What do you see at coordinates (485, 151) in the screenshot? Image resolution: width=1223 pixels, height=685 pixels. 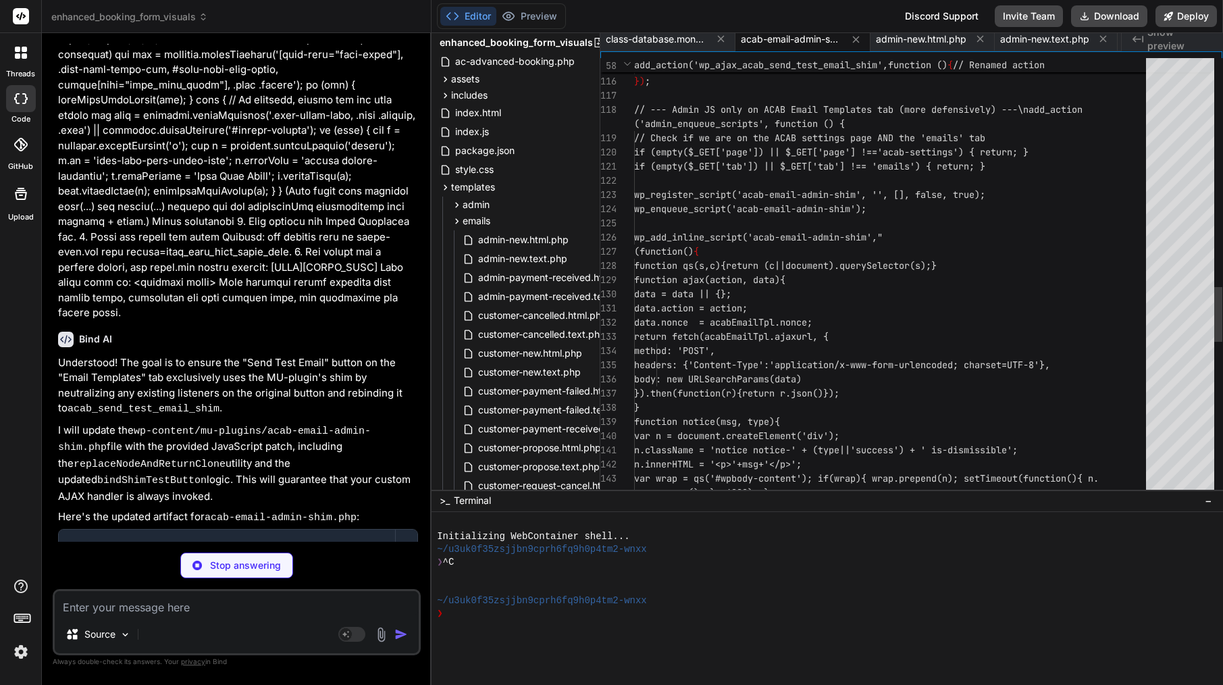 I see `span: package.json` at bounding box center [485, 151].